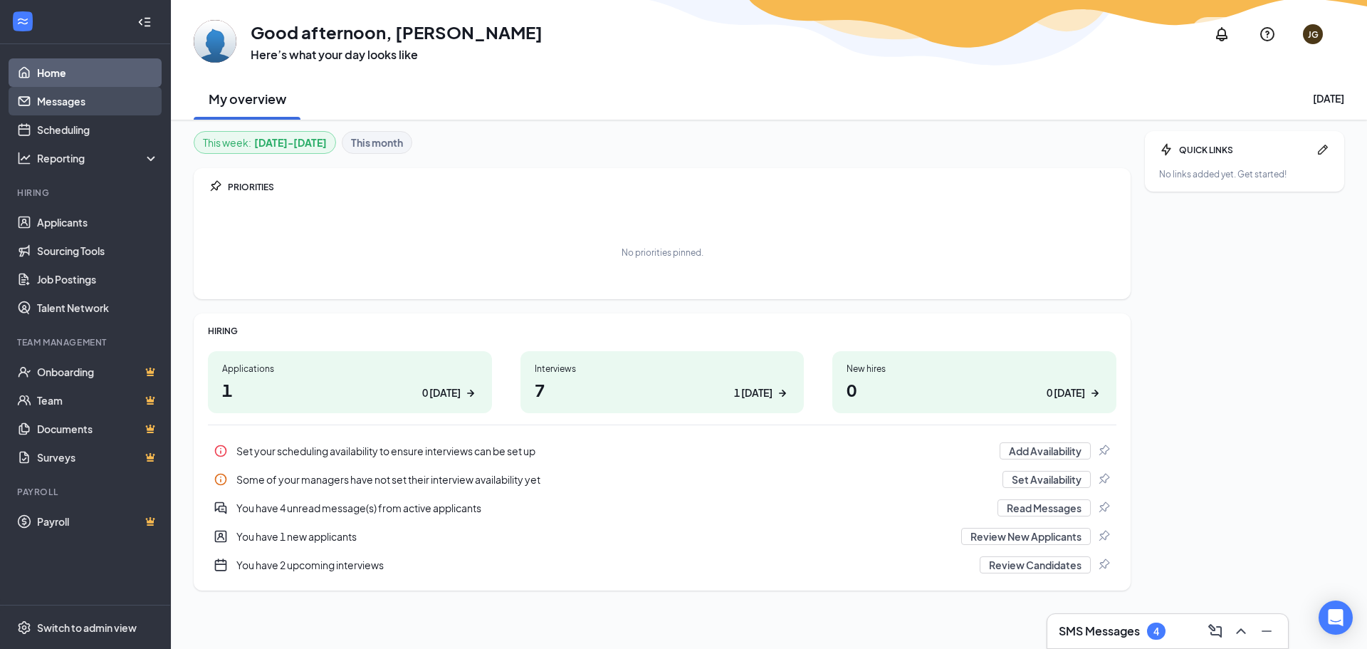 This screenshot has height=649, width=1367. Describe the element at coordinates (662, 508) in the screenshot. I see `a: DoubleChatActiveYou have 4 unread message(s) from active applicantsRead MessagesPin` at that location.